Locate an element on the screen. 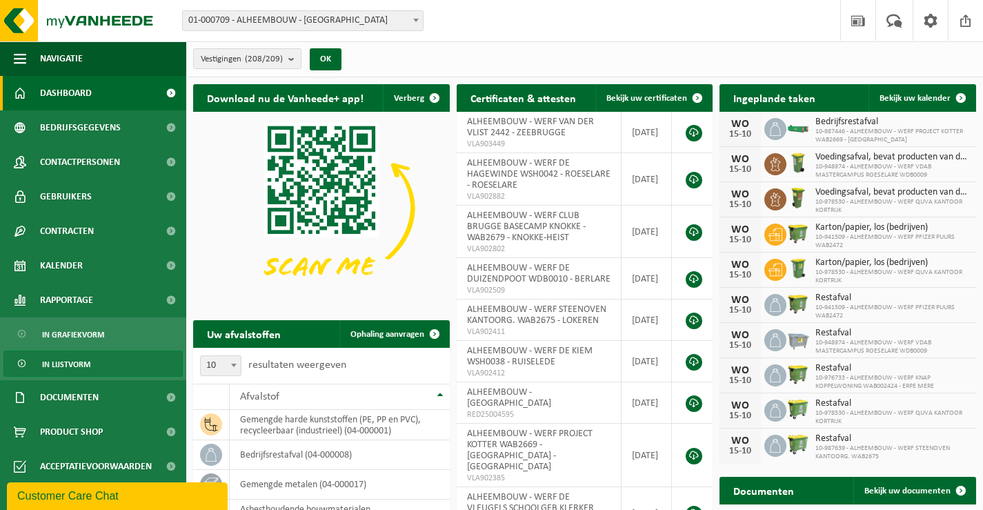 This screenshot has width=983, height=510. img: WB-0240-HPE-GN-50 is located at coordinates (798, 268).